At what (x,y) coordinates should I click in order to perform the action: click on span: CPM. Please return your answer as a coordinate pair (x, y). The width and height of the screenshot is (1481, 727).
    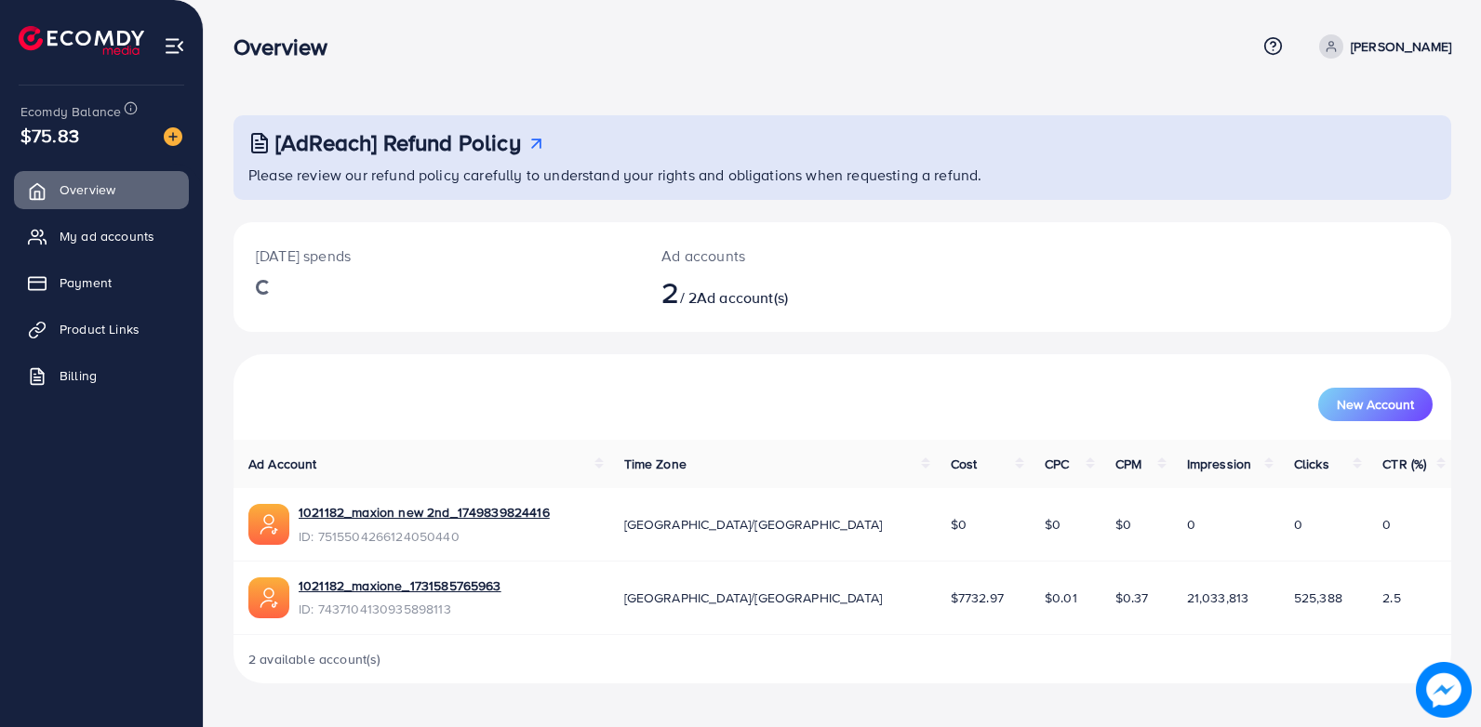
    Looking at the image, I should click on (1128, 464).